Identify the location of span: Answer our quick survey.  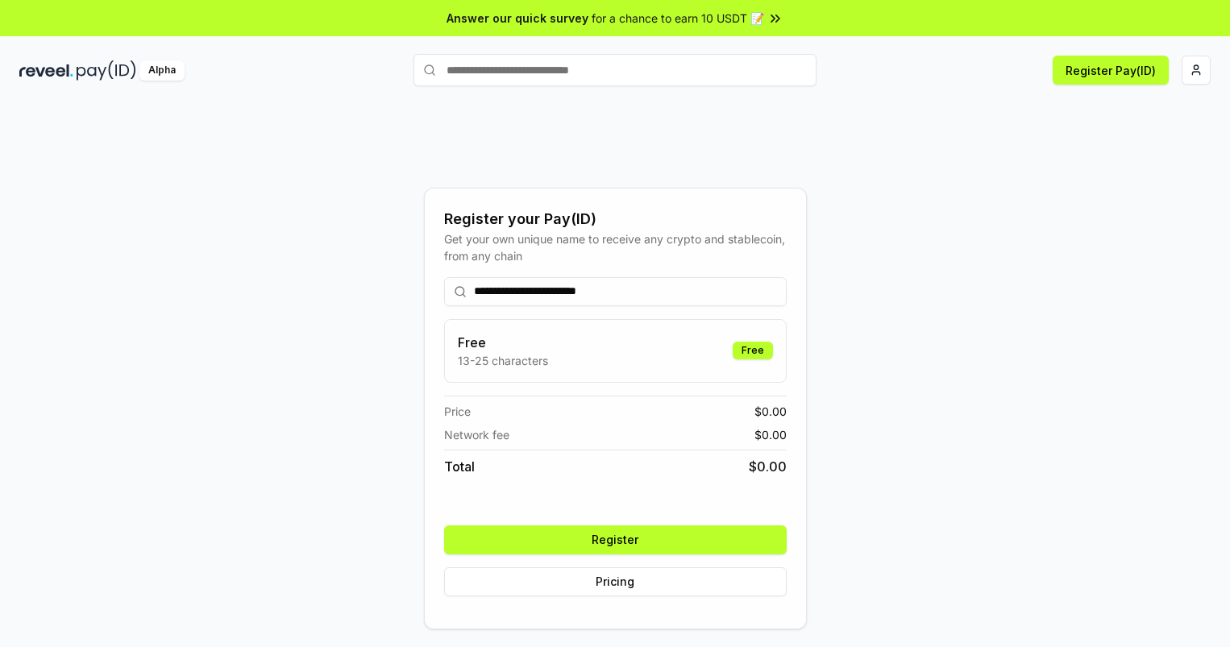
(517, 18).